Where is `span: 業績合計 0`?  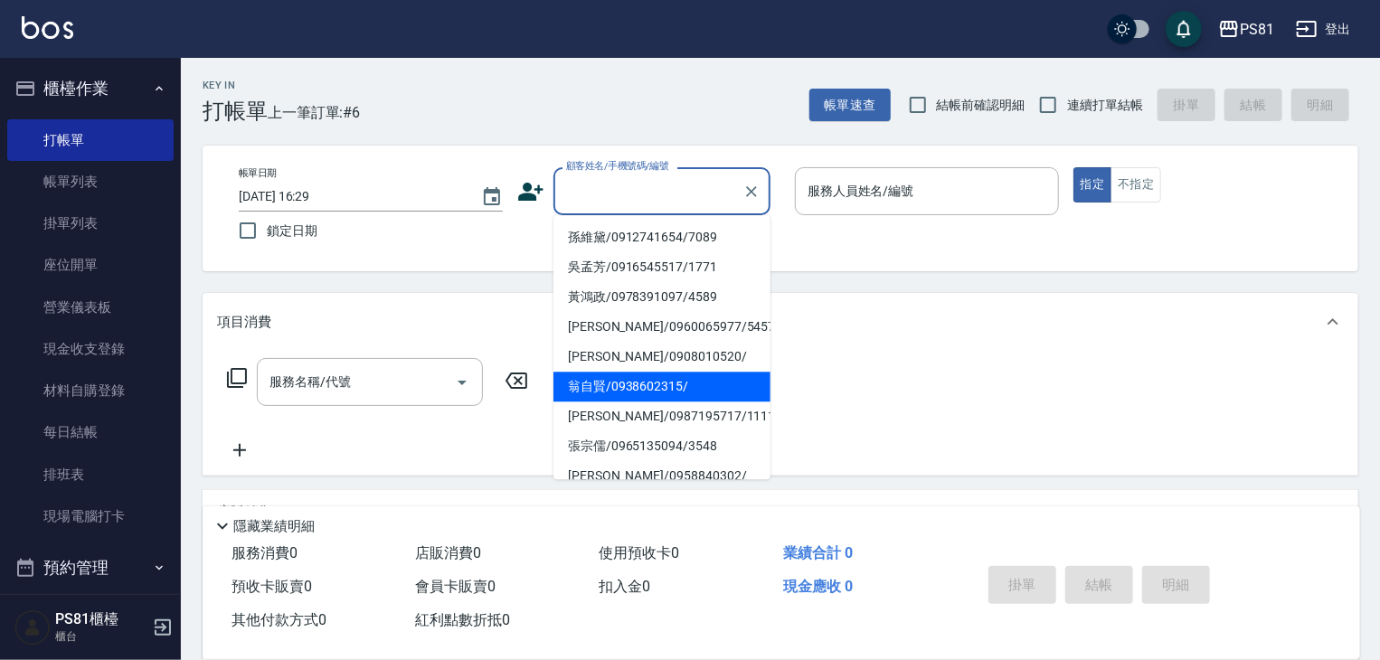
span: 業績合計 0 is located at coordinates (818, 553).